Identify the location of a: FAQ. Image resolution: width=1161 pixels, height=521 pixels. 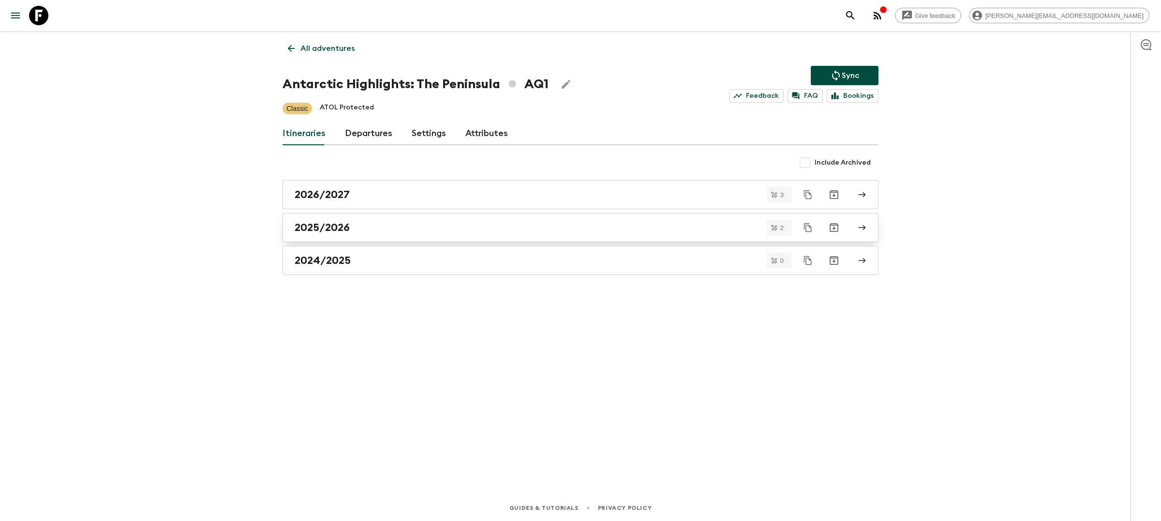
(805, 96).